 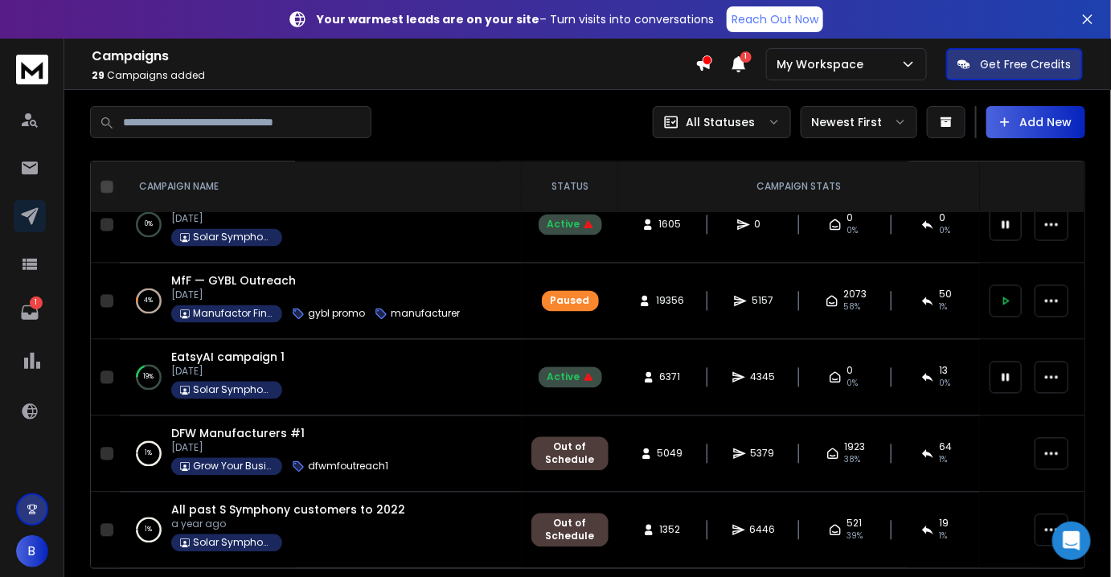 I want to click on p: Manufactor Finance, so click(x=233, y=314).